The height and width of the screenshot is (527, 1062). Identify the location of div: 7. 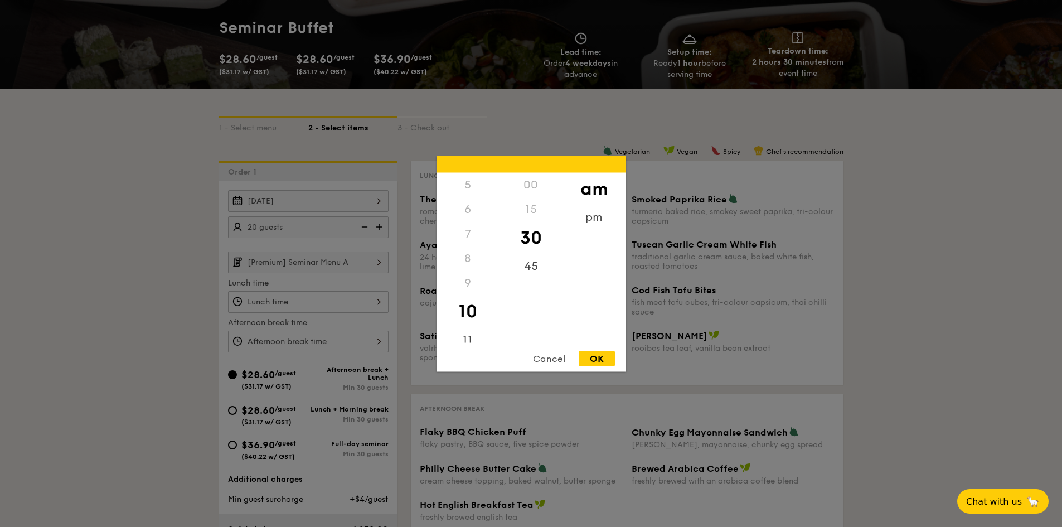
(468, 234).